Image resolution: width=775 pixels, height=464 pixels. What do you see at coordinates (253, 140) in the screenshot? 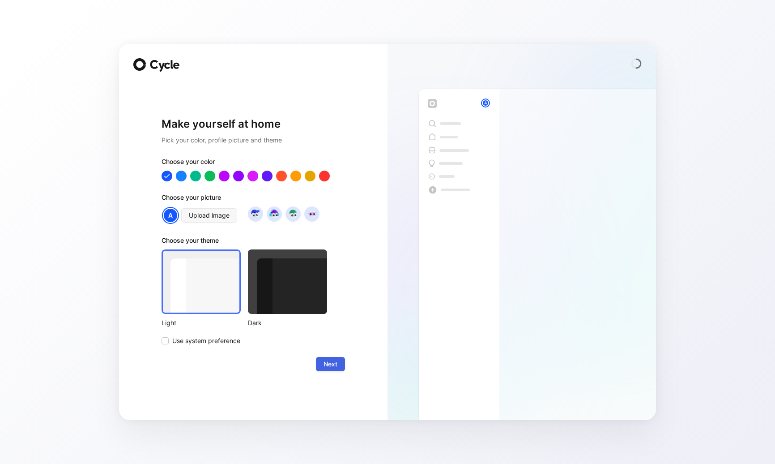
I see `h2: Pick your color, profile picture and theme` at bounding box center [253, 140].